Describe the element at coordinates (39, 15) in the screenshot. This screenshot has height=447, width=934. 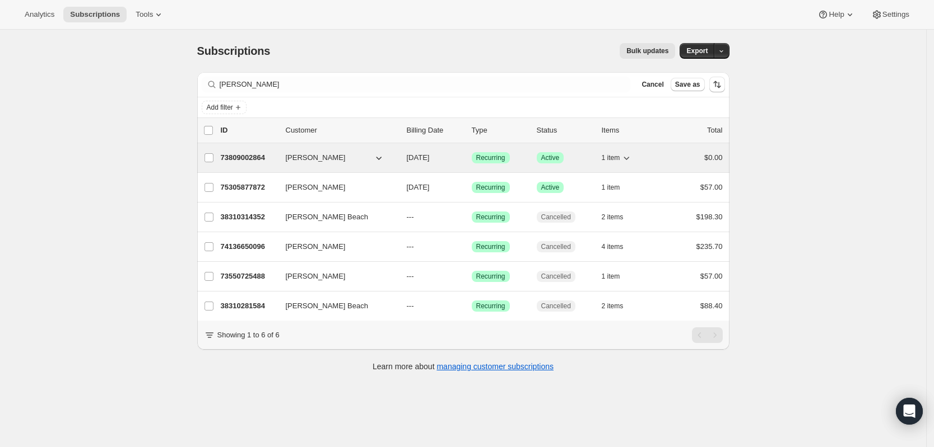
I see `button: Analytics` at that location.